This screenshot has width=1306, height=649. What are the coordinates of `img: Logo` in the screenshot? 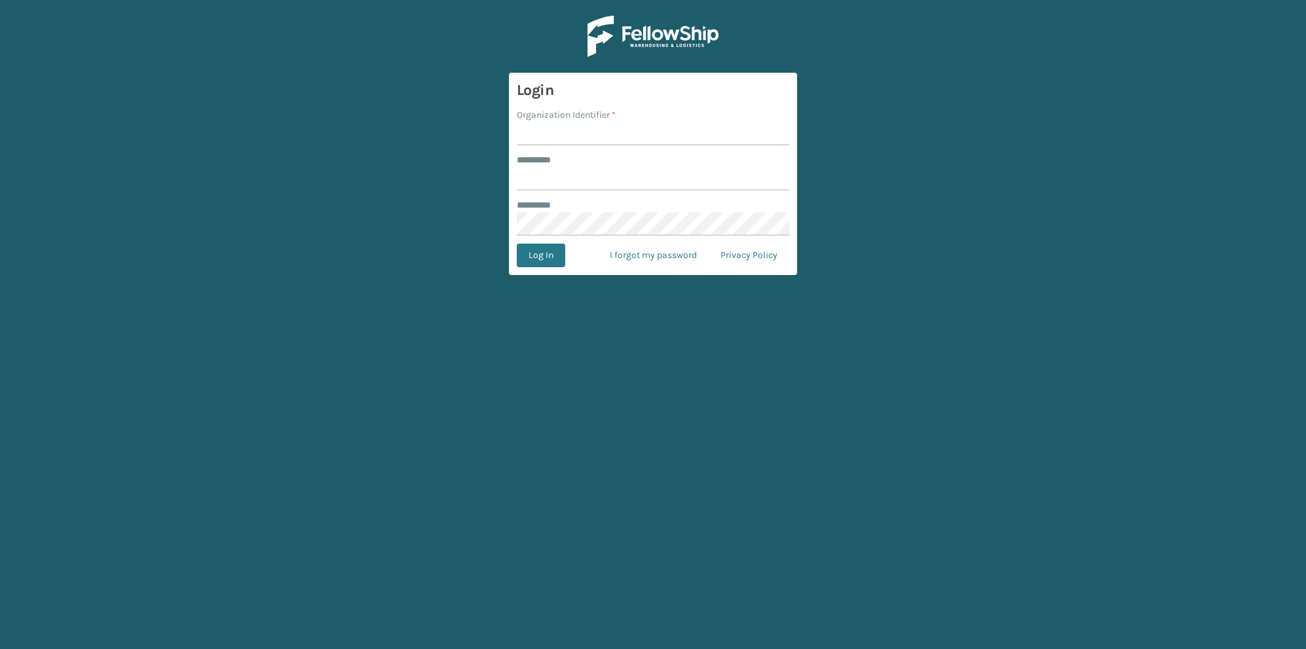 It's located at (653, 36).